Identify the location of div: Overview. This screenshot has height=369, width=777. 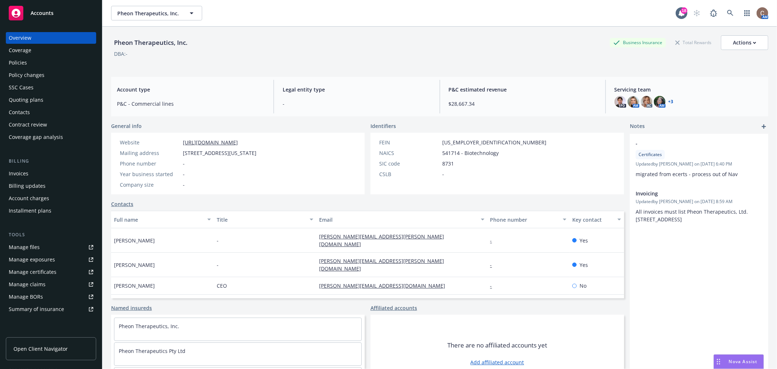
(20, 38).